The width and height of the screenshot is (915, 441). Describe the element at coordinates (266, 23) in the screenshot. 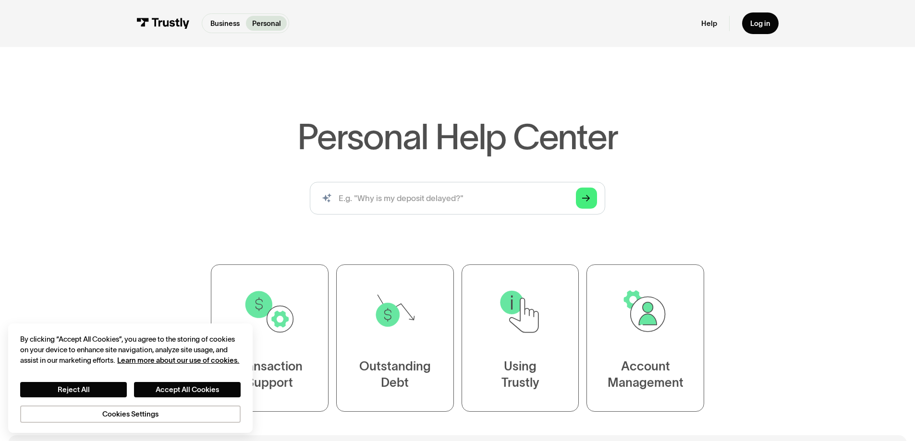

I see `a: Personal` at that location.